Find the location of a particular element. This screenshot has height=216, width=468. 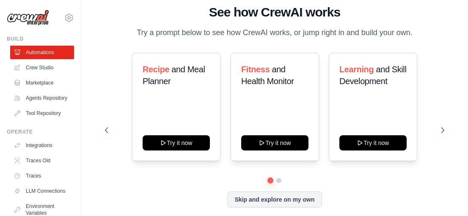

a: Marketplace is located at coordinates (42, 83).